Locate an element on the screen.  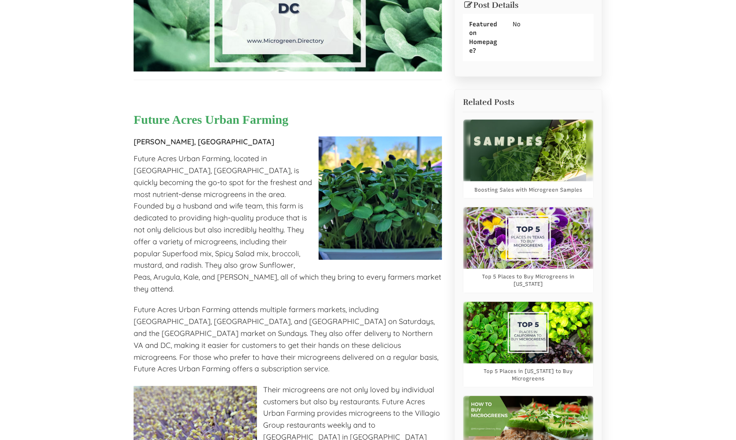
img: Boosting Sales with Microgreen Samples is located at coordinates (529, 151).